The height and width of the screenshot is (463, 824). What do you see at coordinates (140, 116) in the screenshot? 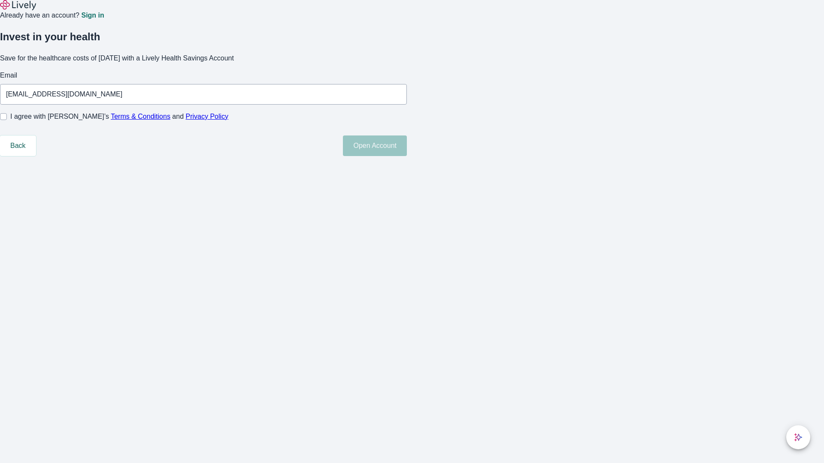
I see `a: Terms & Conditions` at bounding box center [140, 116].